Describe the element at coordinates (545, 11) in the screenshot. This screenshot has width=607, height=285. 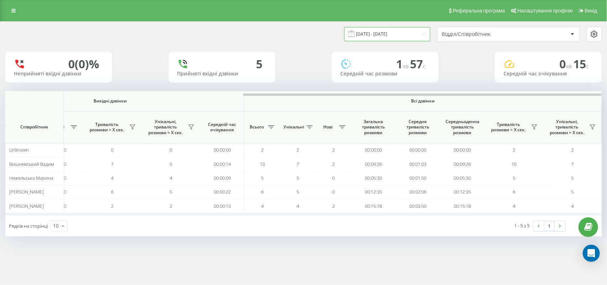
I see `span: Налаштування профілю` at that location.